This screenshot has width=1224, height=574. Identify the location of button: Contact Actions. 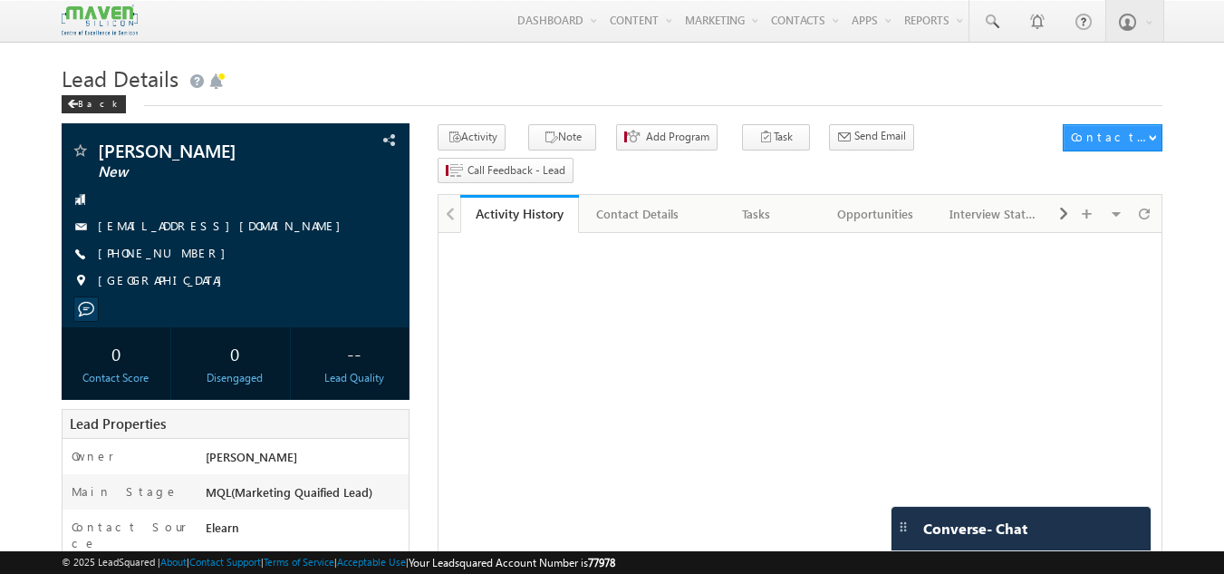
(1113, 138).